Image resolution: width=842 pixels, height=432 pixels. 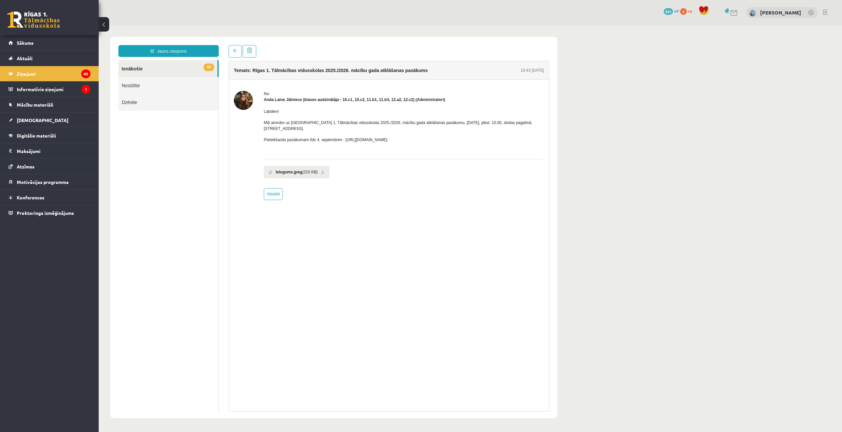 I want to click on i: (210 KB), so click(x=211, y=147).